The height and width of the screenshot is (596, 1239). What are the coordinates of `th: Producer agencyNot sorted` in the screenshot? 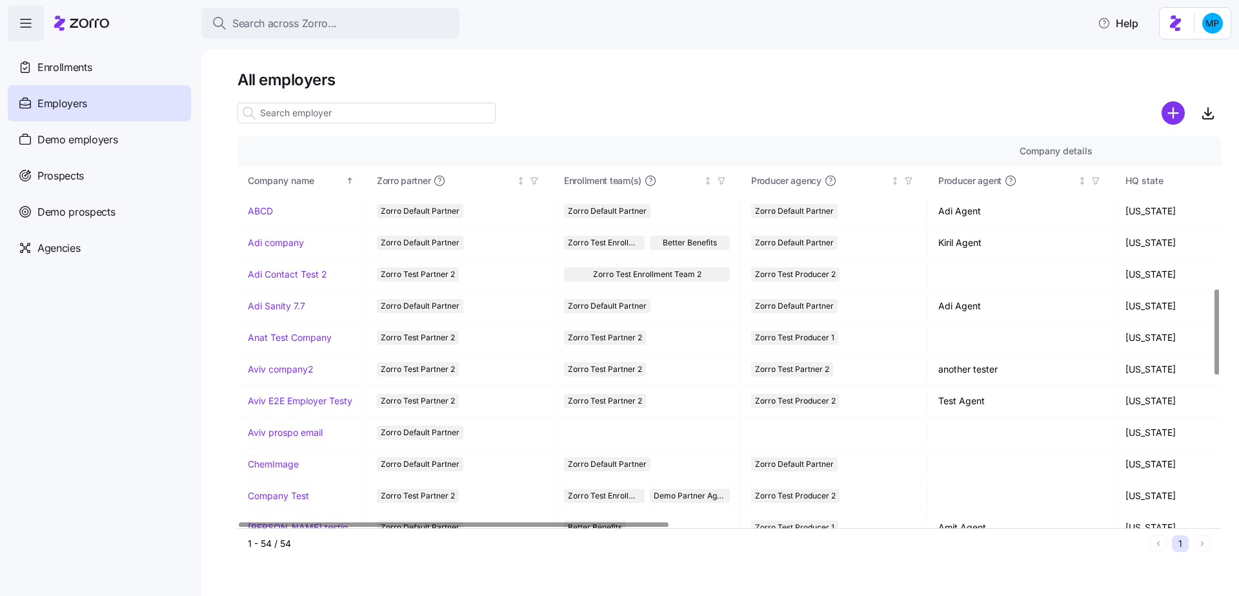 It's located at (834, 181).